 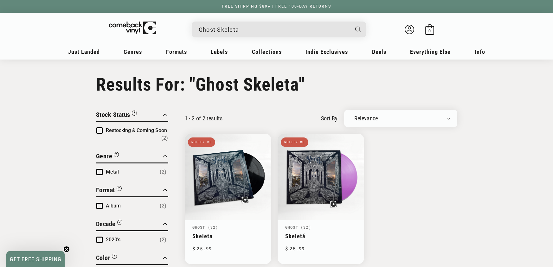 I want to click on button: Filter by Stock Status, so click(x=116, y=115).